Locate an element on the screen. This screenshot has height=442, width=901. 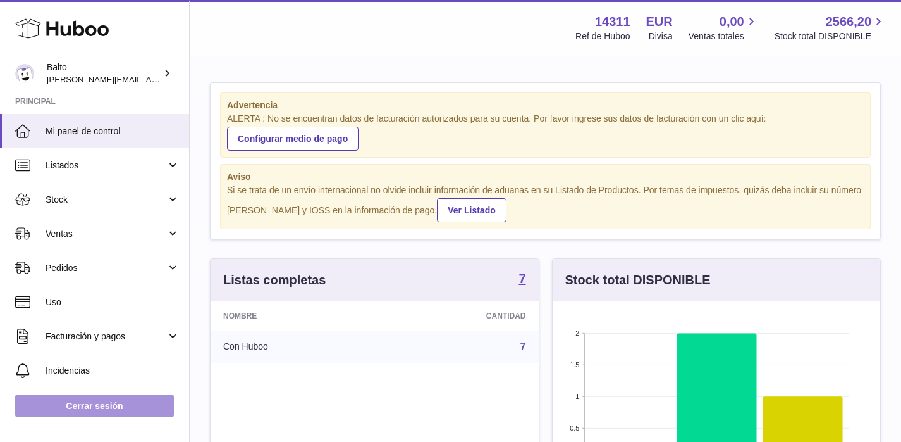
span: Facturación y pagos is located at coordinates (106, 336).